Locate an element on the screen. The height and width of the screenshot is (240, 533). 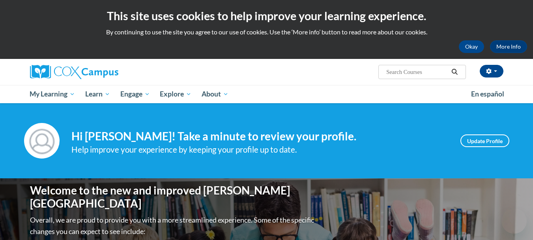
div: Help improve your experience by keeping your profile up to date. is located at coordinates (260, 149).